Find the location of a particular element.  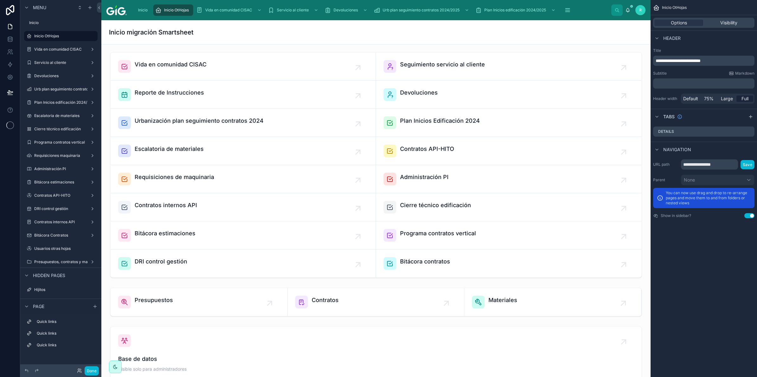

span: None is located at coordinates (689, 180).